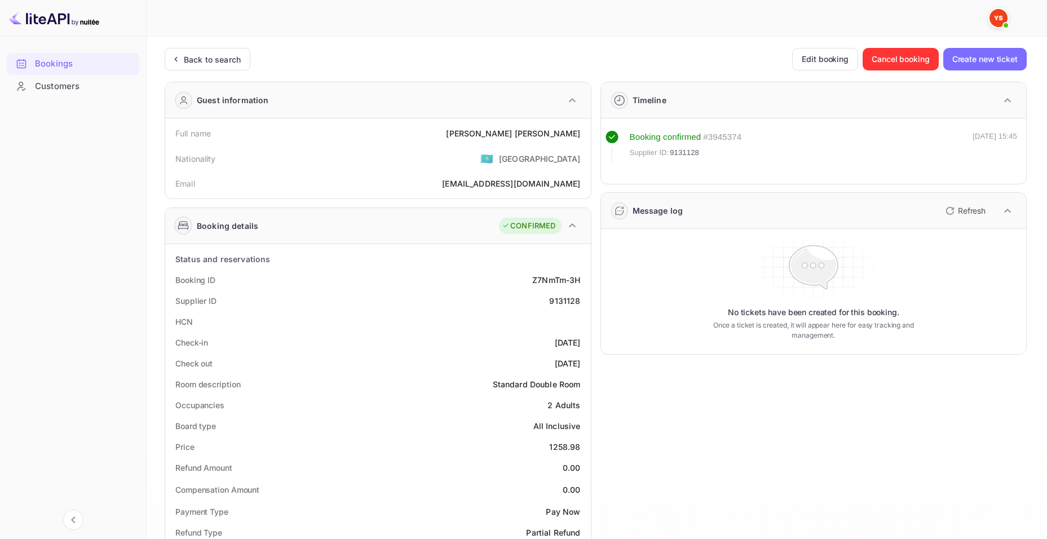 The image size is (1047, 539). Describe the element at coordinates (650, 100) in the screenshot. I see `div: Timeline` at that location.